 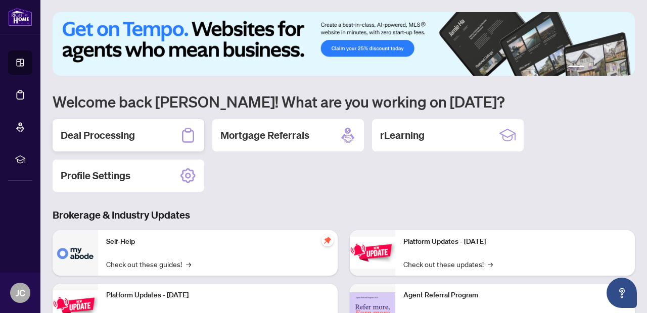 I want to click on h2: Deal Processing, so click(x=98, y=135).